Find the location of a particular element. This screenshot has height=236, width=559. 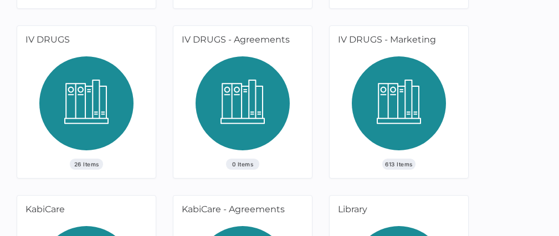

div: IV DRUGS - Marketing is located at coordinates (397, 41).